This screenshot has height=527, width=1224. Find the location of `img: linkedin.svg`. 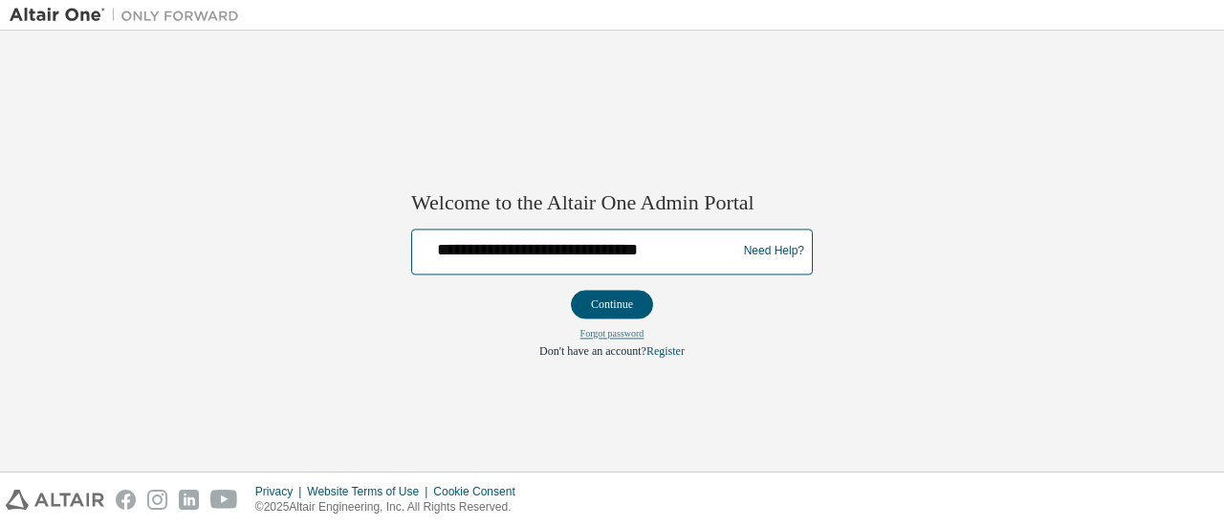

img: linkedin.svg is located at coordinates (188, 499).